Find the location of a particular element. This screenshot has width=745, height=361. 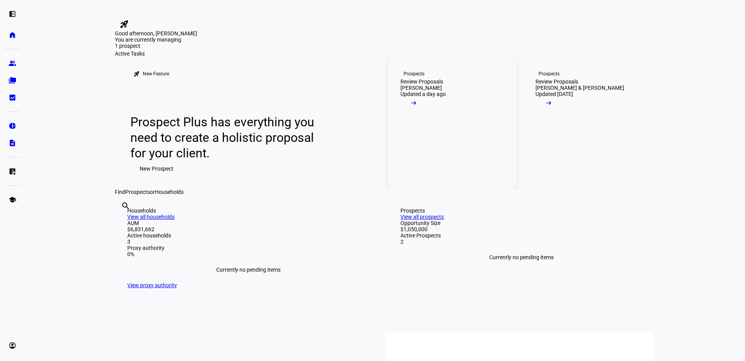

eth-mat-symbol: list_alt_add is located at coordinates (12, 171).